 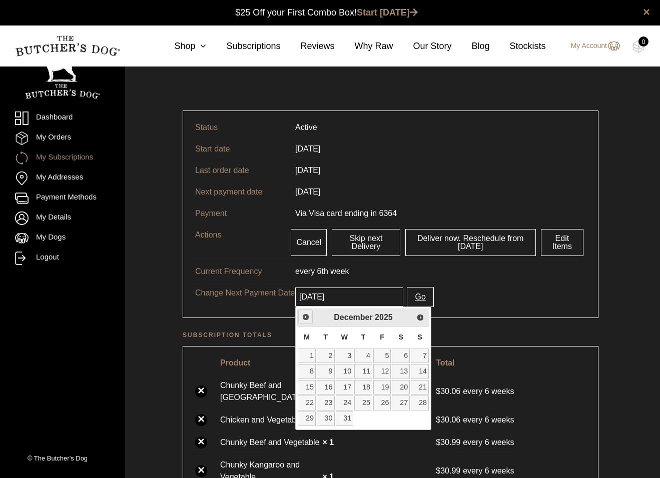 I want to click on a: My Account, so click(x=590, y=46).